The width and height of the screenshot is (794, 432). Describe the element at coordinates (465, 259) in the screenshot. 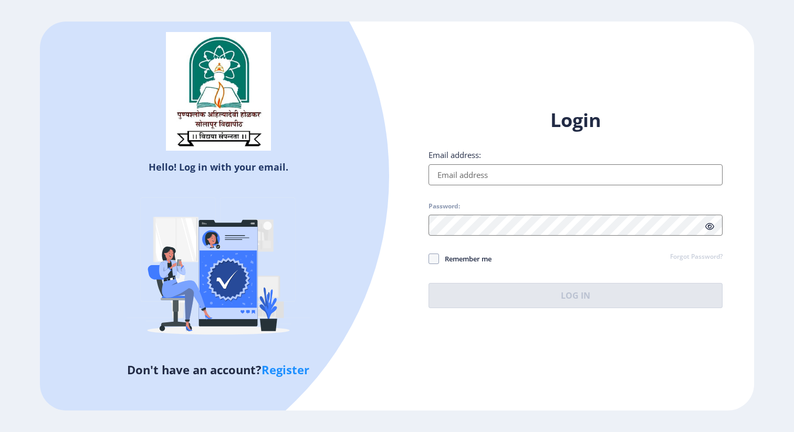

I see `span: Remember me` at that location.